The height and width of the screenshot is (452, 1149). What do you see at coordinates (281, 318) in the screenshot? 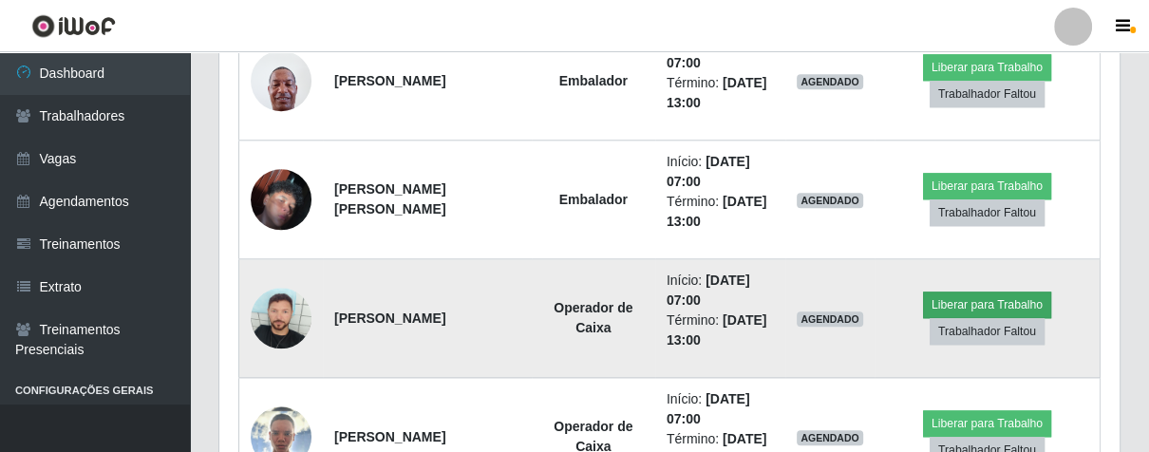
I see `img: 1707142945226.jpeg` at bounding box center [281, 318].